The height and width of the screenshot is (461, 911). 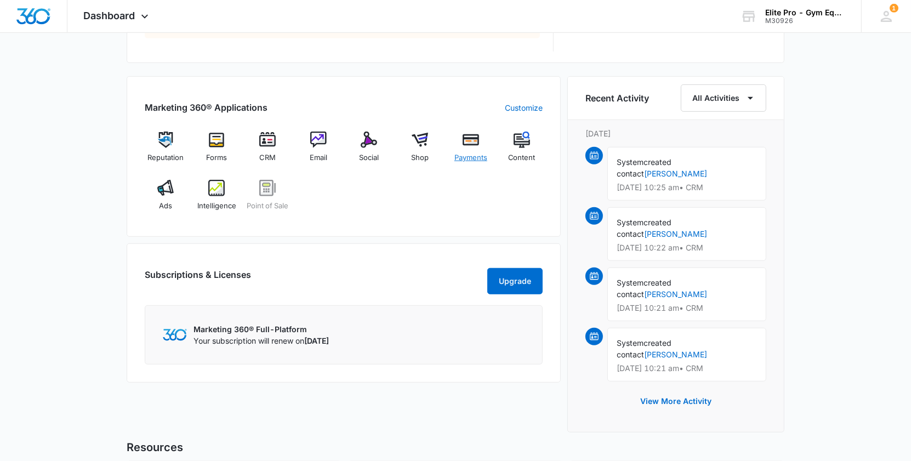 I want to click on p: Marketing 360® Full-Platform, so click(x=261, y=329).